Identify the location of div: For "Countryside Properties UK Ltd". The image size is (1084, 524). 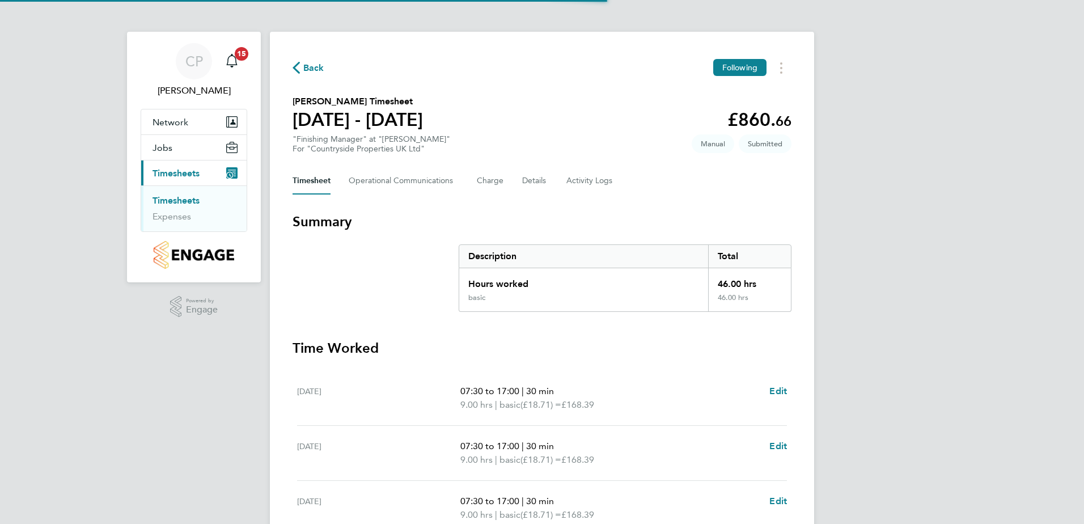
(371, 148).